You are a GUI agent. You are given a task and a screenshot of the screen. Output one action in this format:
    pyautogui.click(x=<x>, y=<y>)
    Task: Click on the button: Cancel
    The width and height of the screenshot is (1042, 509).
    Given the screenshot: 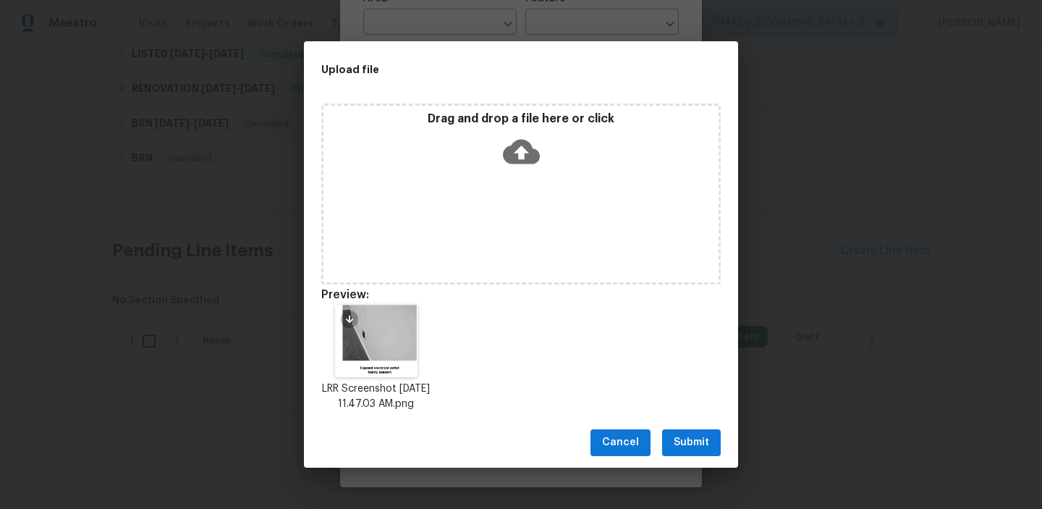 What is the action you would take?
    pyautogui.click(x=620, y=442)
    